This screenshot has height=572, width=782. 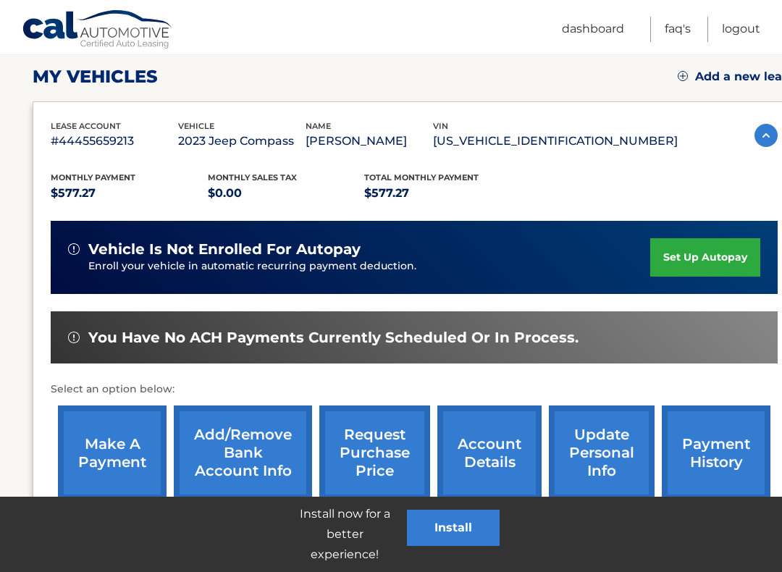 What do you see at coordinates (112, 453) in the screenshot?
I see `a: make a payment` at bounding box center [112, 453].